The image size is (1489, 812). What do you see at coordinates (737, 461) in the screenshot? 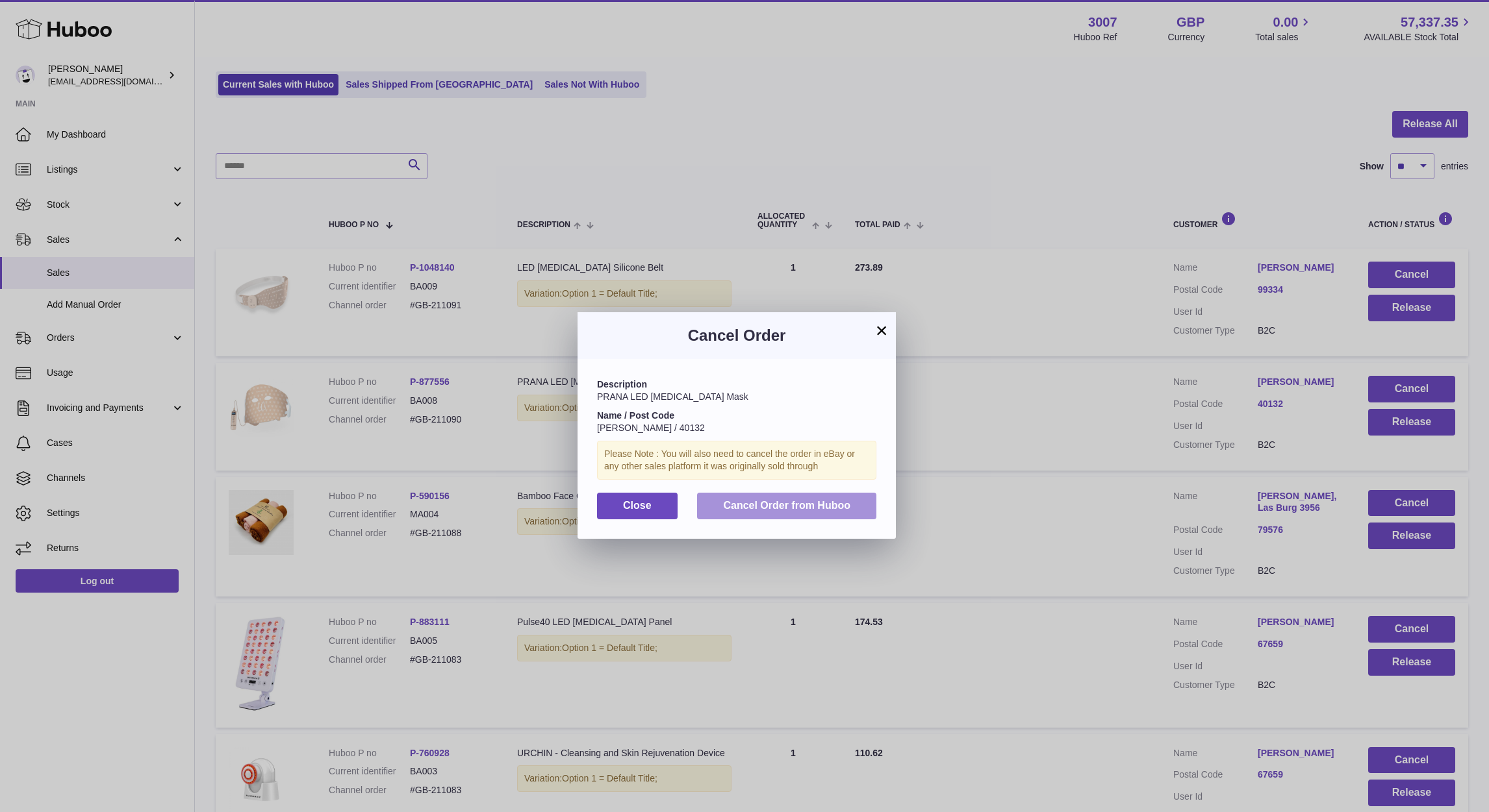
I see `div: Please Note : You will also need to cancel the order in eBay or any other sales platform it was o...` at bounding box center [737, 461].